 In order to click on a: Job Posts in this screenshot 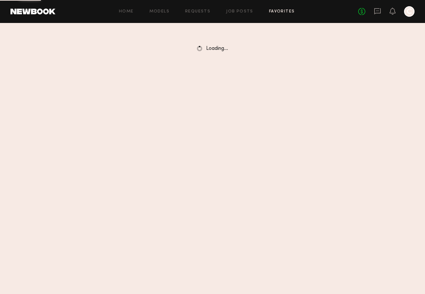, I will do `click(240, 11)`.